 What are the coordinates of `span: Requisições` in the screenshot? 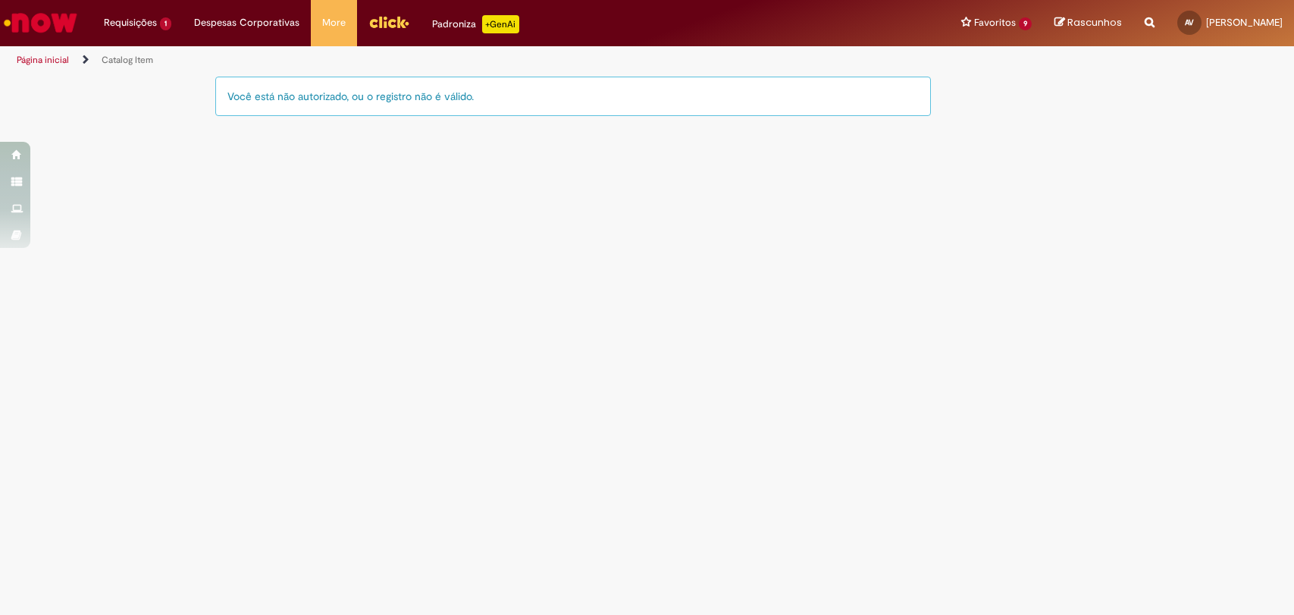 It's located at (130, 23).